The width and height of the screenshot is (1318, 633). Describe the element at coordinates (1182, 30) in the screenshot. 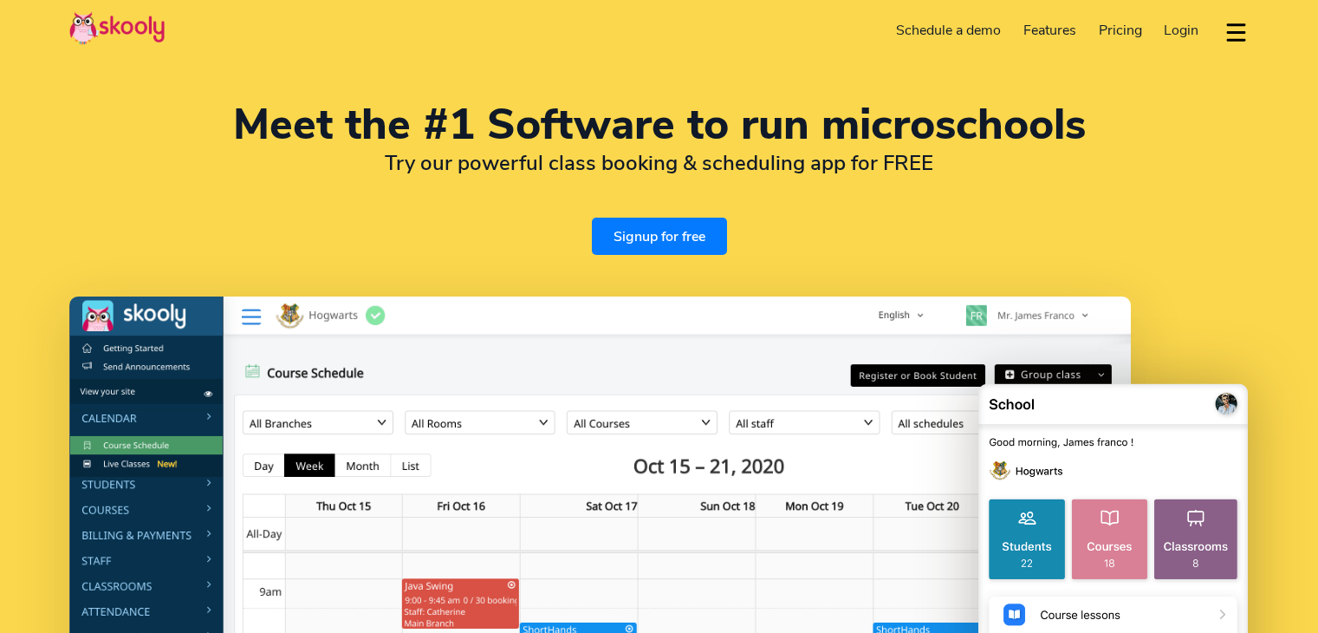

I see `a: Login` at that location.